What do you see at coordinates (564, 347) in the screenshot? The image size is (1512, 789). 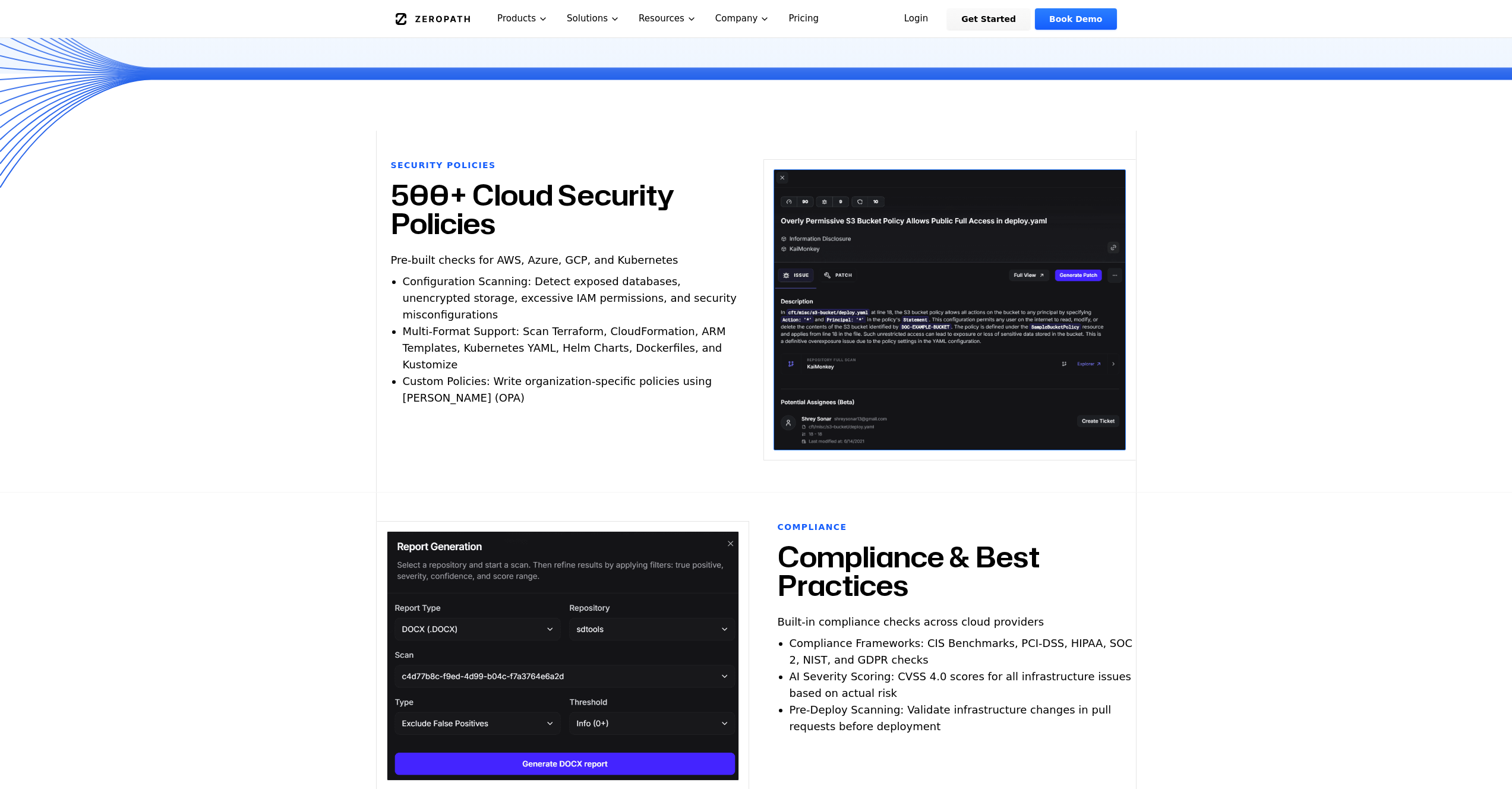 I see `span: Multi-Format Support: Scan Terraform, CloudFormation, ARM Templates, Kubernetes YAML, Helm Charts...` at bounding box center [564, 347].